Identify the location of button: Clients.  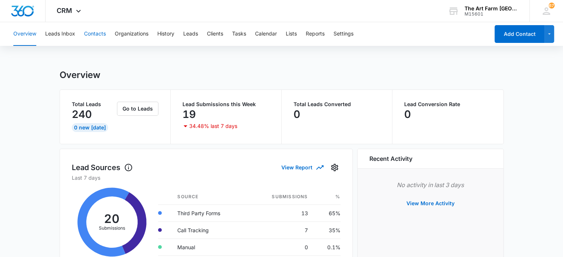
(215, 34).